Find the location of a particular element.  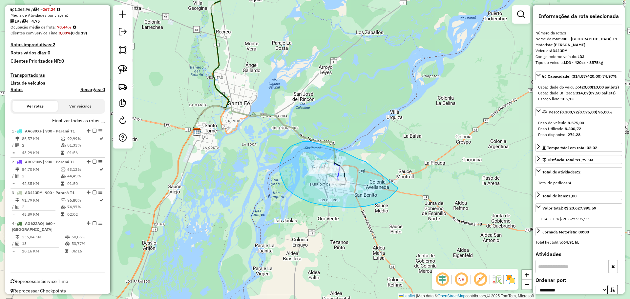

td: 53,77% is located at coordinates (87, 244).